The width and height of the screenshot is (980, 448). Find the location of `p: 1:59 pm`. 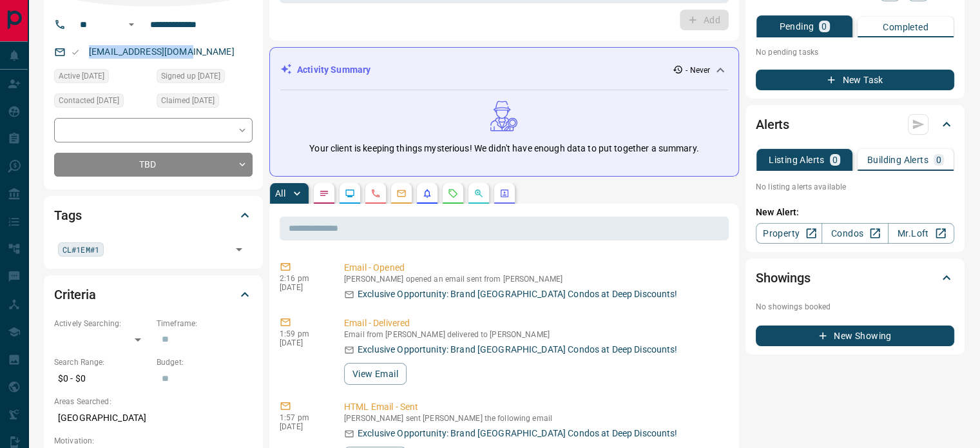

p: 1:59 pm is located at coordinates (302, 334).